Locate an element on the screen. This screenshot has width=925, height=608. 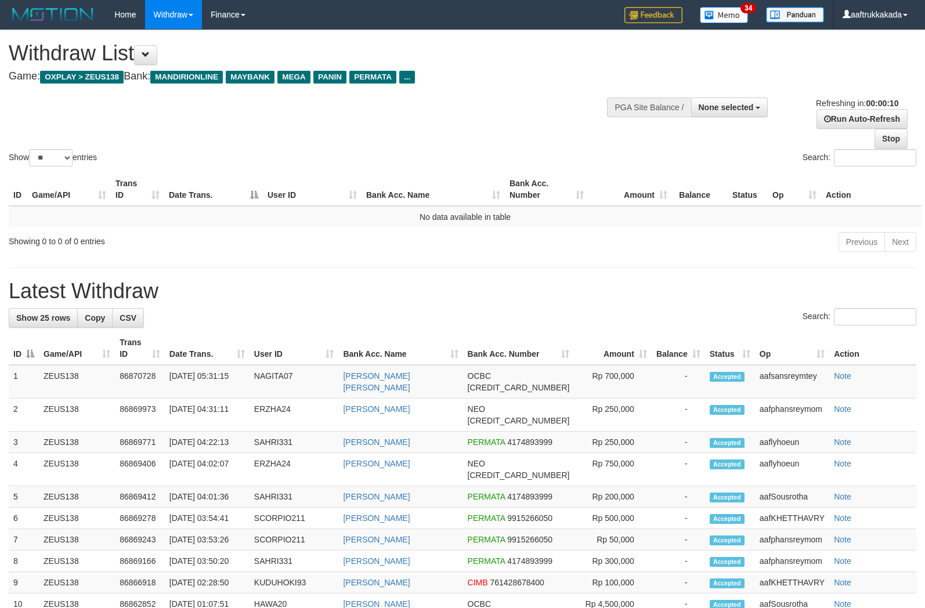
td: aafKHETTHAVRY is located at coordinates (792, 518).